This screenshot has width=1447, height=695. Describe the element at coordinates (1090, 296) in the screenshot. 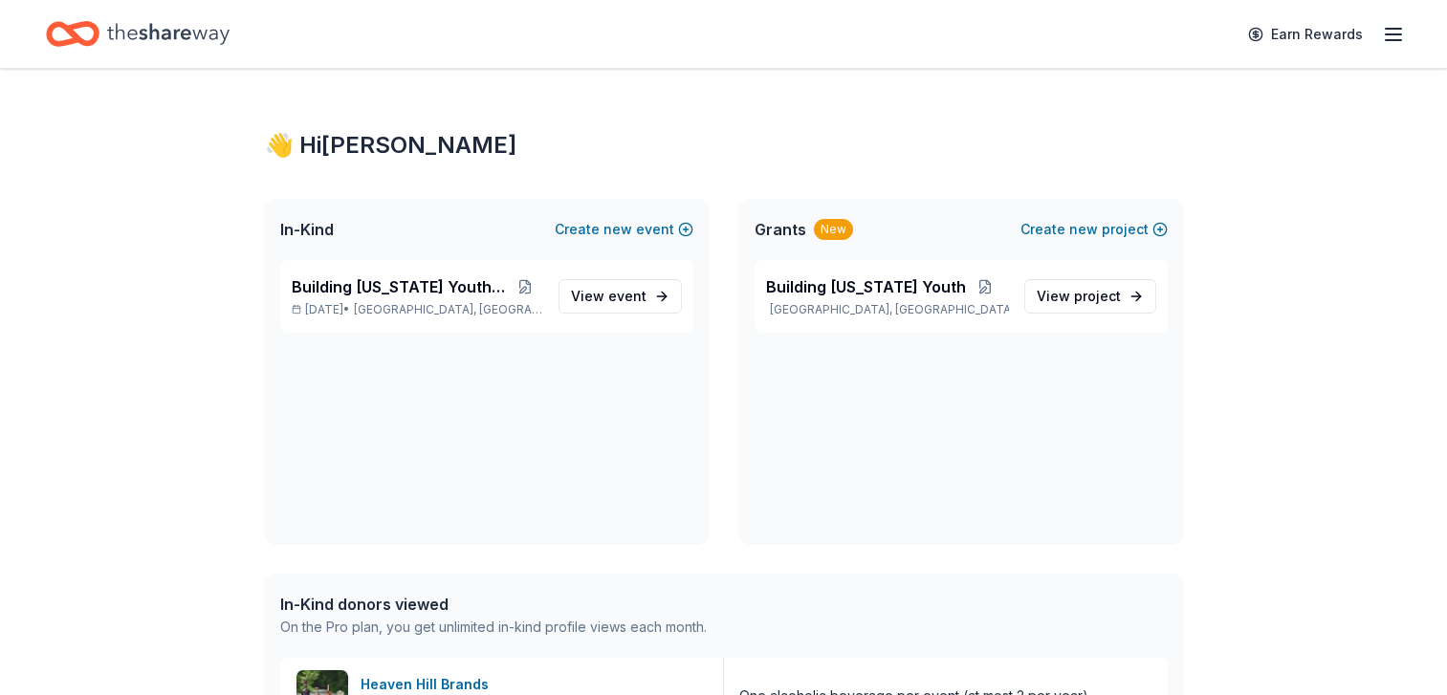

I see `a: View project` at that location.